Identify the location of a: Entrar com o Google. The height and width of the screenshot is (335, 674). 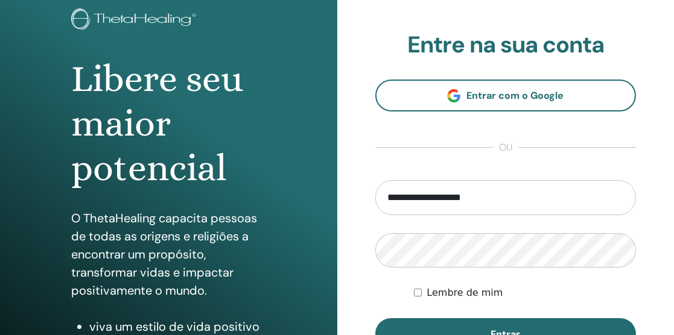
(505, 95).